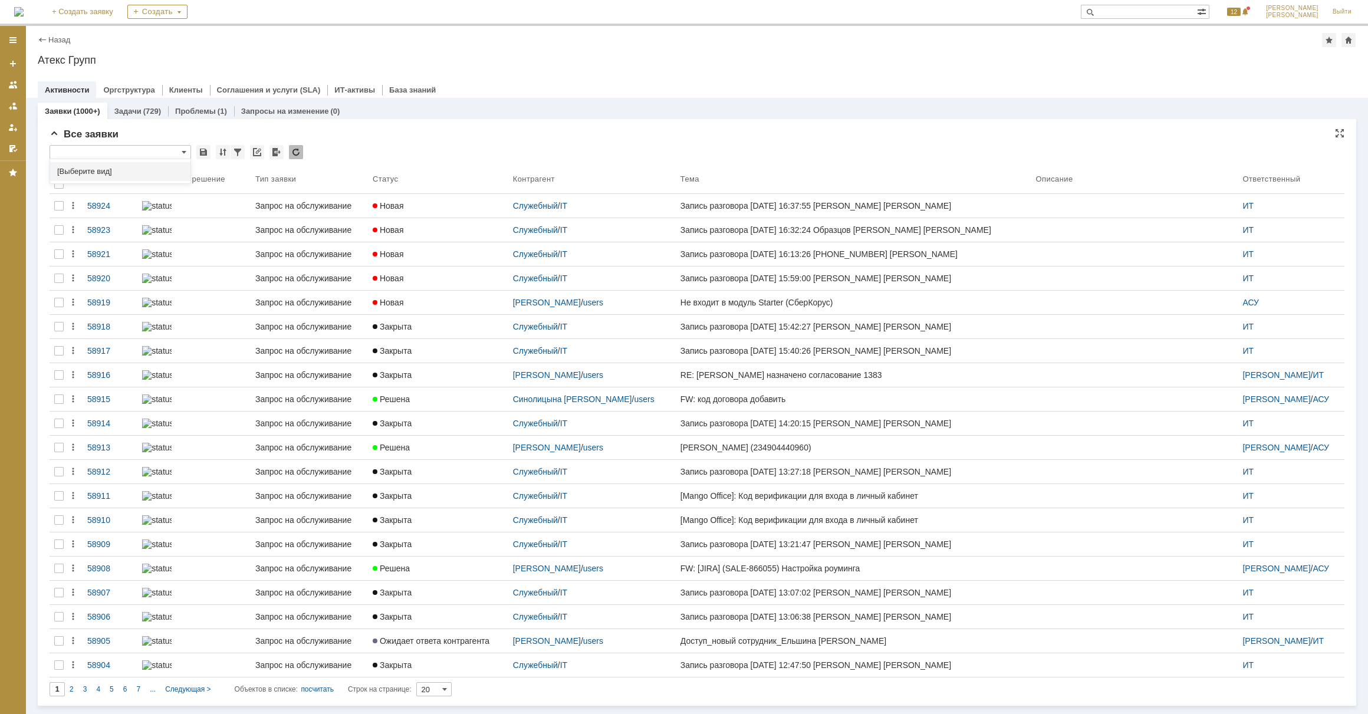 Image resolution: width=1368 pixels, height=714 pixels. What do you see at coordinates (388, 254) in the screenshot?
I see `span: Новая` at bounding box center [388, 254].